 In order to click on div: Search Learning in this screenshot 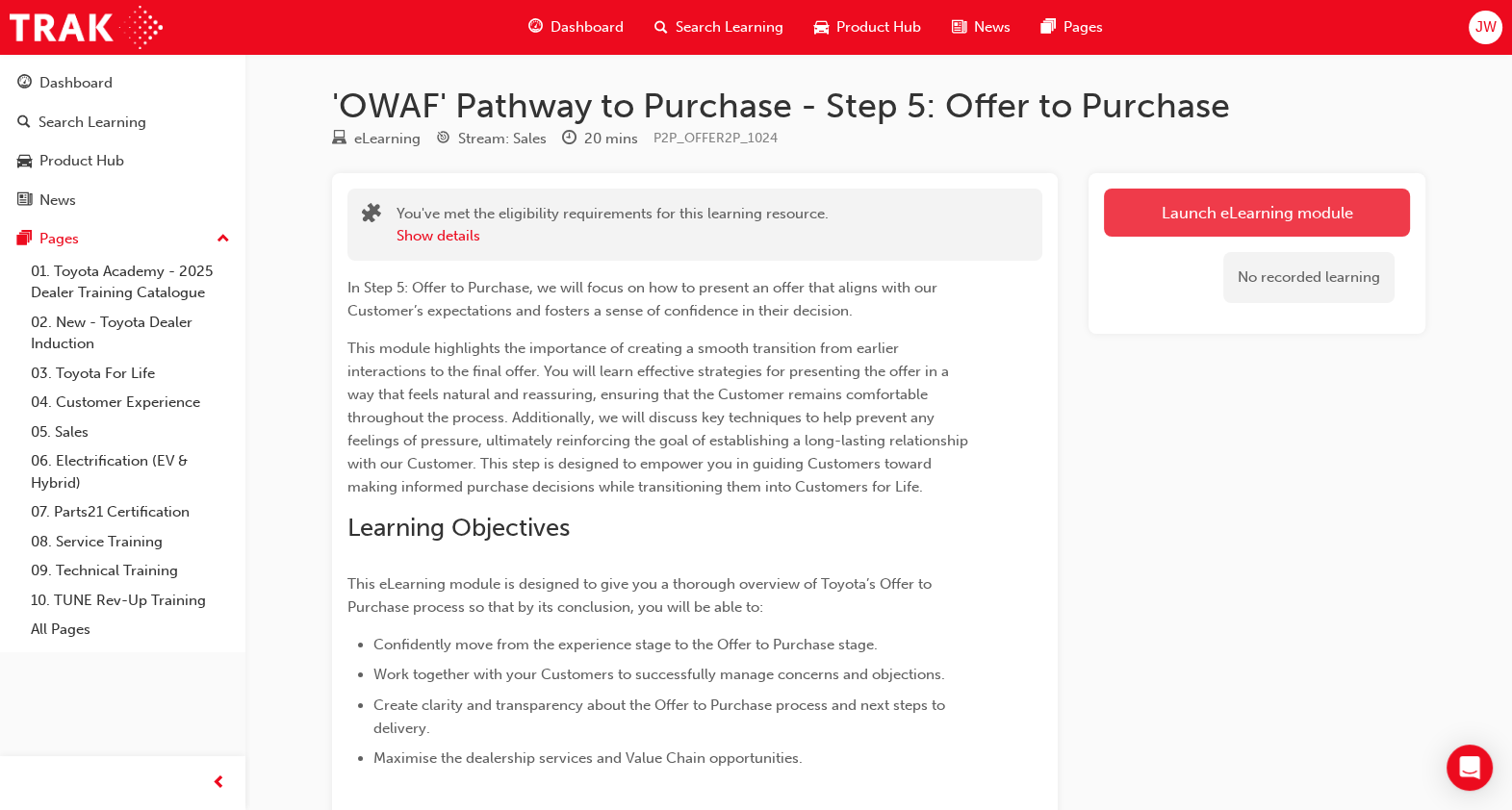, I will do `click(92, 123)`.